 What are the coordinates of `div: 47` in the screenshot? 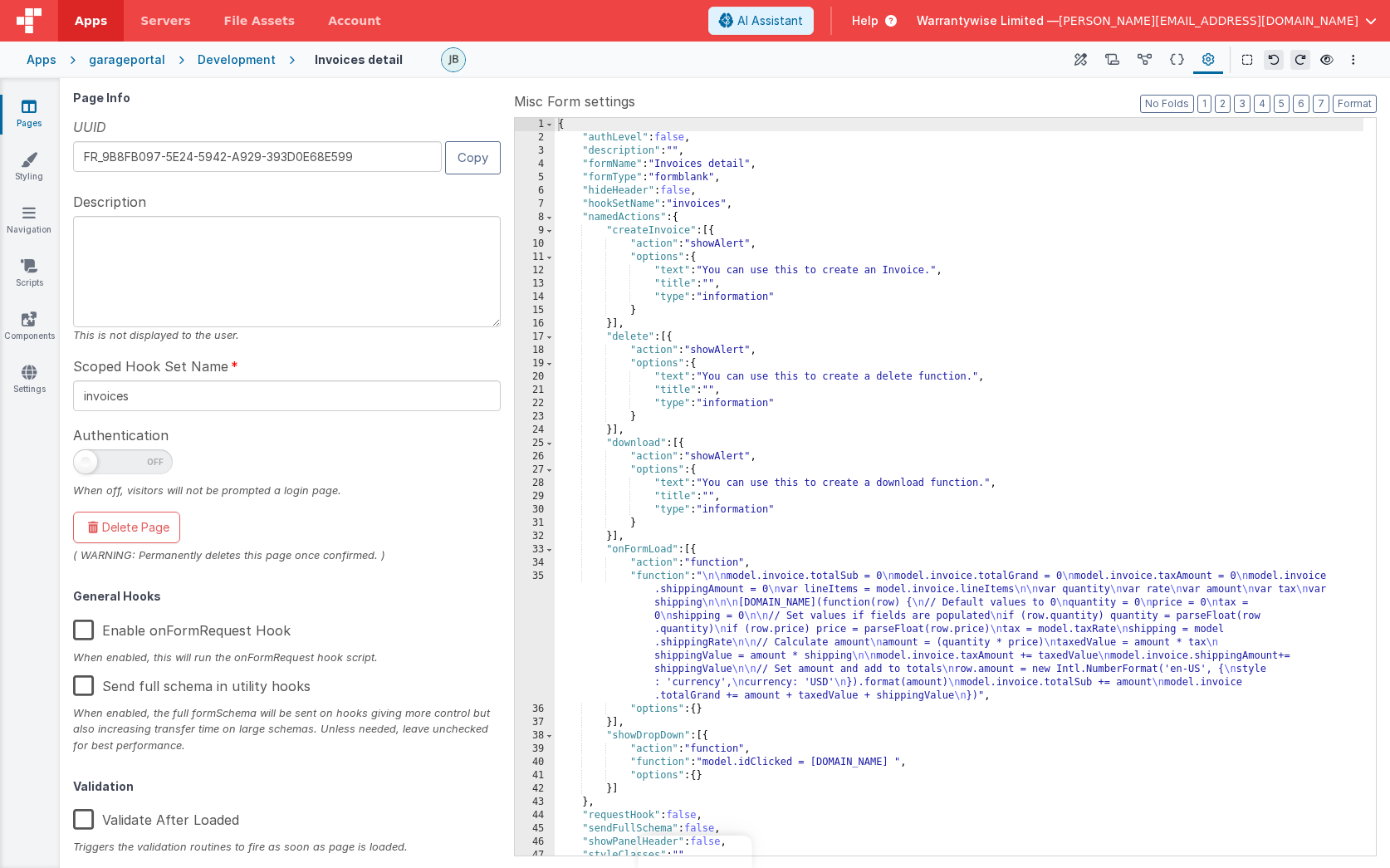 It's located at (534, 855).